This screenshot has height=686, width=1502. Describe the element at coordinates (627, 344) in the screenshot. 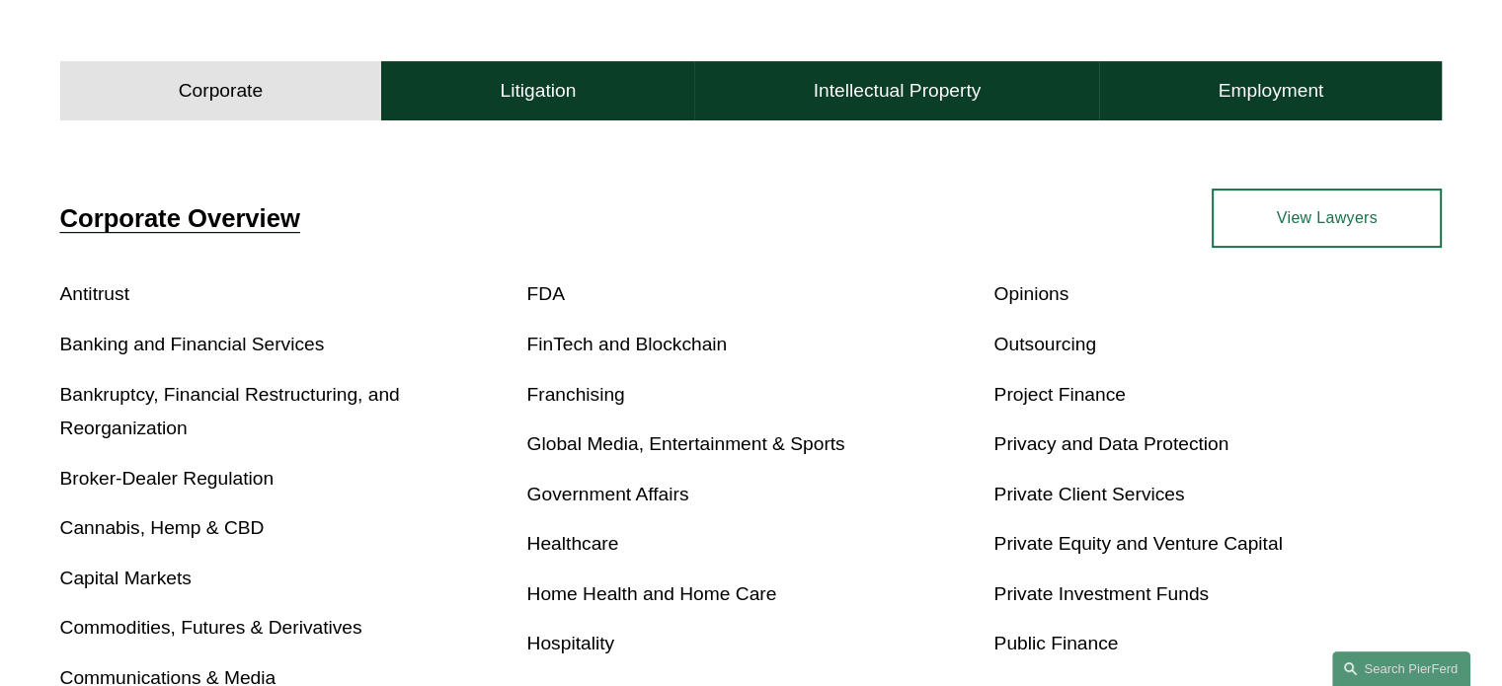

I see `a: FinTech and Blockchain` at that location.